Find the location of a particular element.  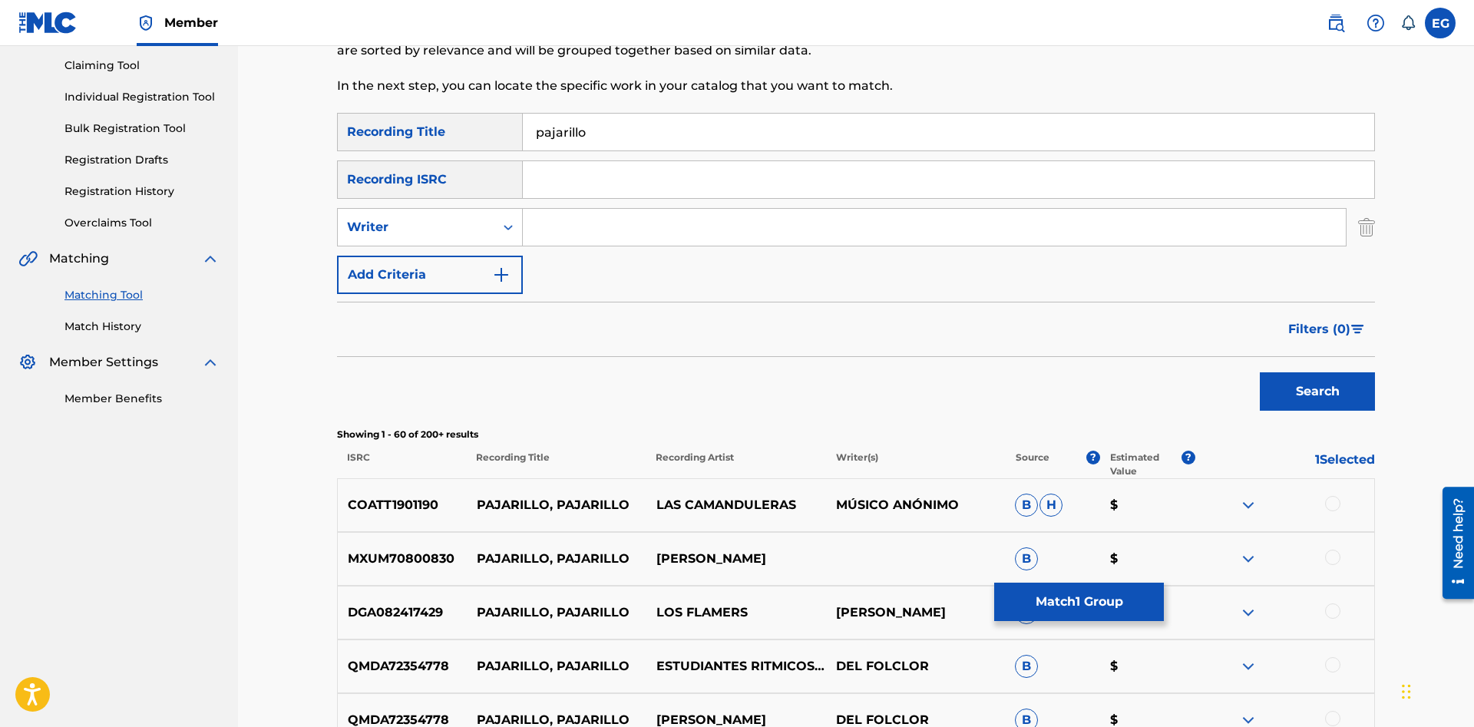

button: Search is located at coordinates (1317, 392).